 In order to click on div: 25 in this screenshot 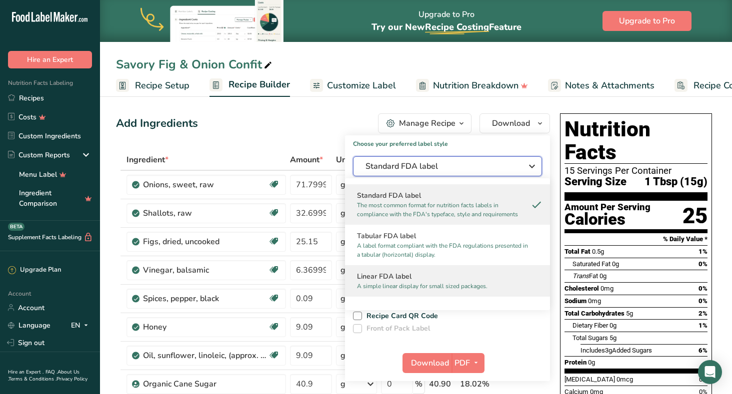, I will do `click(695, 216)`.